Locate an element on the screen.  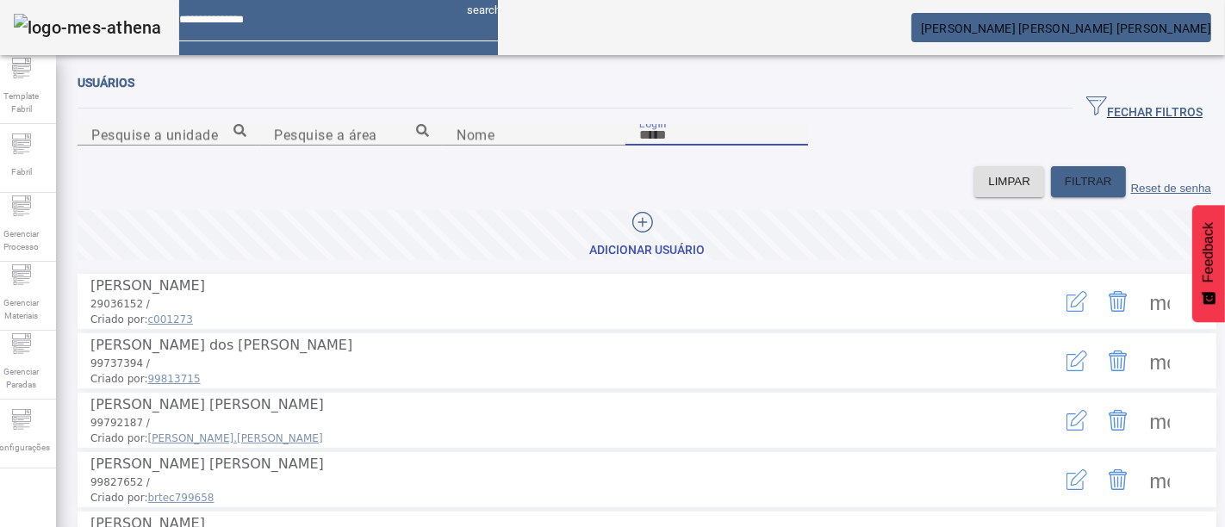
button: Adicionar Usuário is located at coordinates (647, 235).